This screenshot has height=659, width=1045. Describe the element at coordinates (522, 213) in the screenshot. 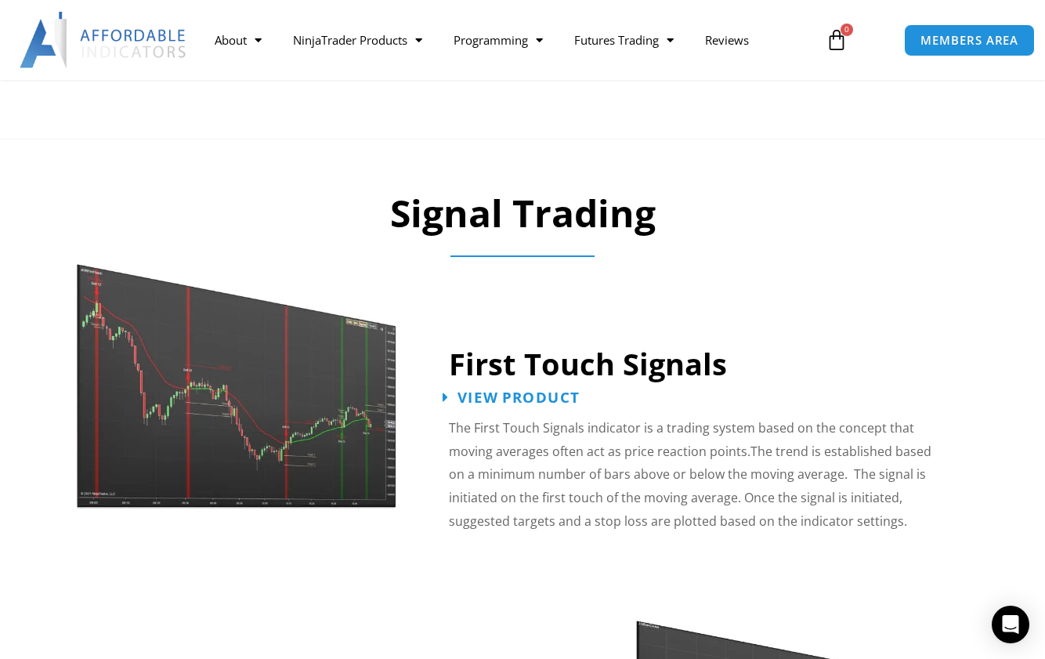

I see `h2: Signal Trading` at that location.